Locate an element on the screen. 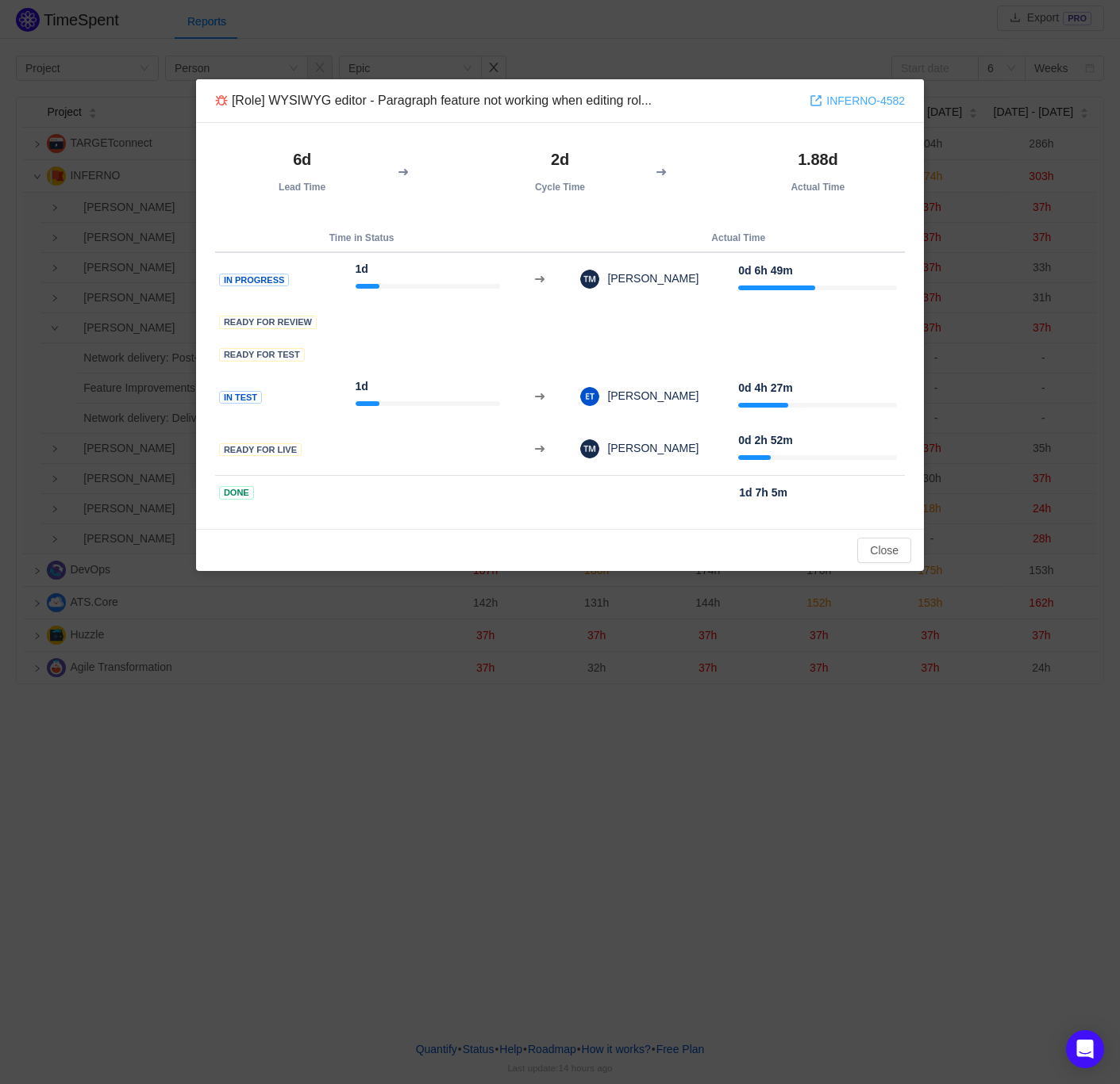 This screenshot has height=1084, width=1120. strong: 0d 2h 52m is located at coordinates (765, 441).